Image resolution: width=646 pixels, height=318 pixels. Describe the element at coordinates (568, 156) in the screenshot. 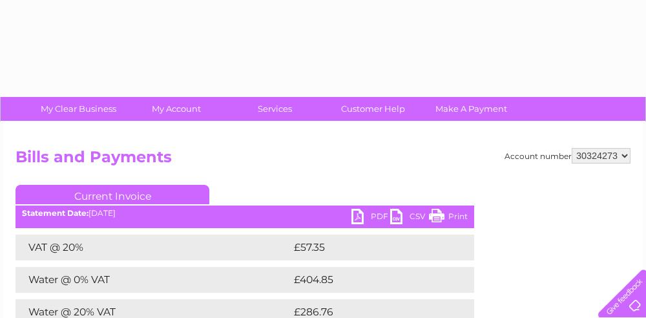

I see `div: Account number` at that location.